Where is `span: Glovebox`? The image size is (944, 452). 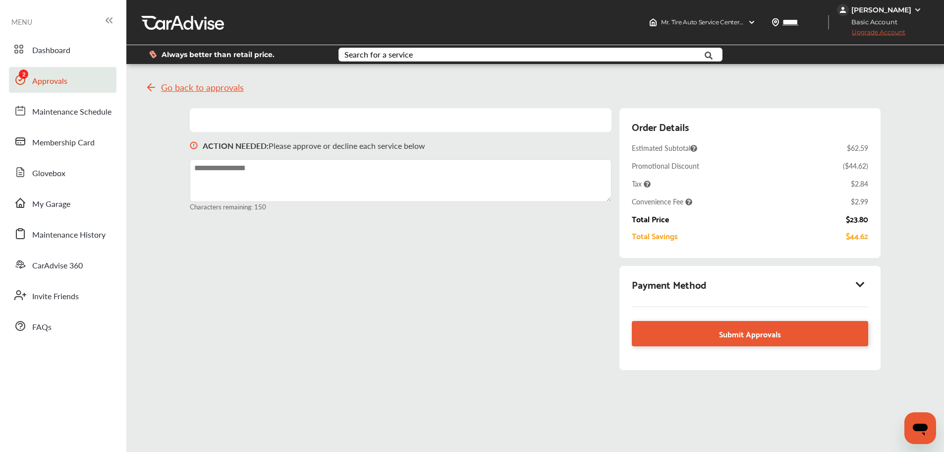
span: Glovebox is located at coordinates (49, 173).